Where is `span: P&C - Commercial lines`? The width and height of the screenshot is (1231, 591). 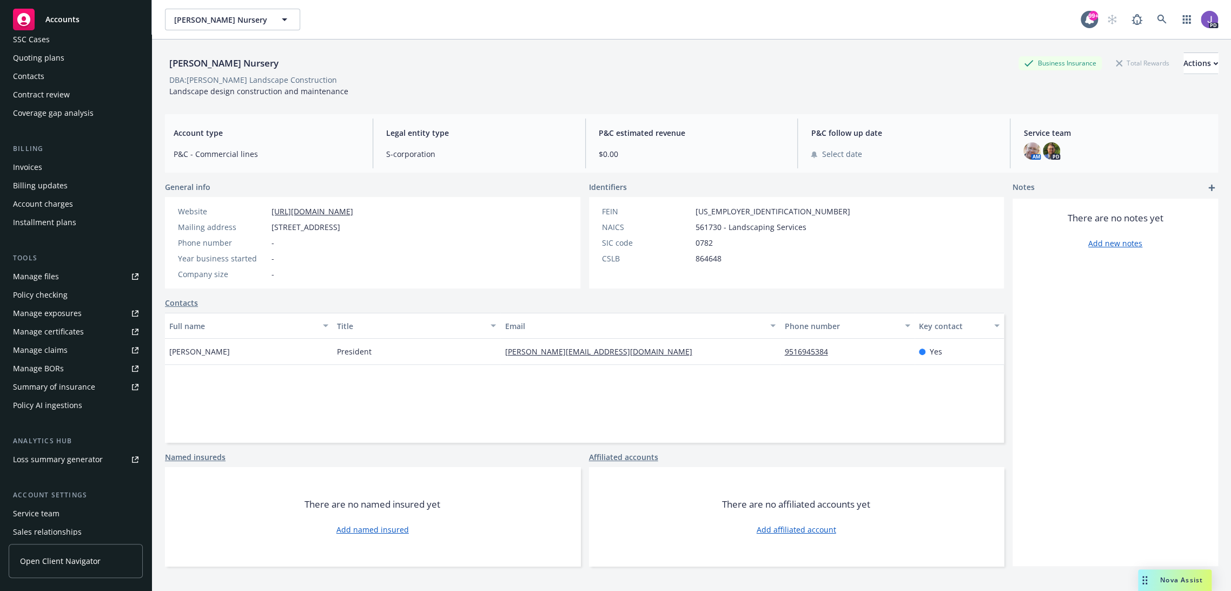
span: P&C - Commercial lines is located at coordinates (267, 154).